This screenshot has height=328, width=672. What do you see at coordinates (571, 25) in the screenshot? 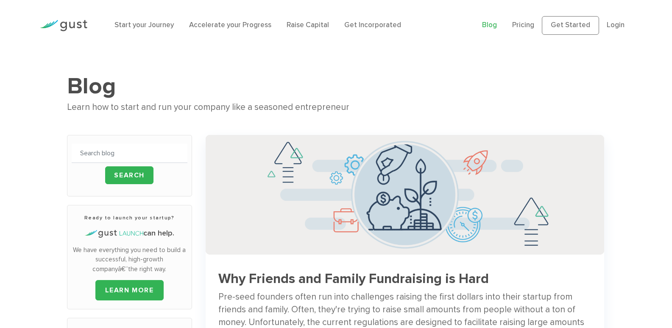
I see `a: Get Started` at bounding box center [571, 25].